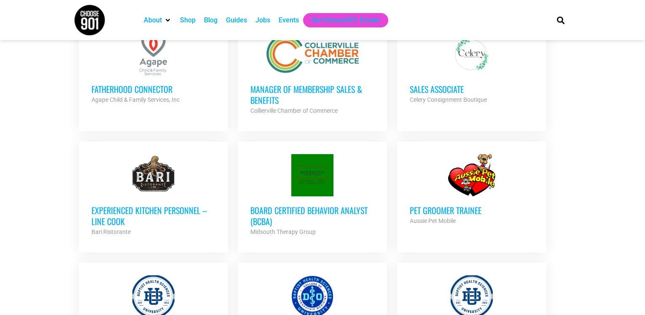 This screenshot has width=645, height=315. I want to click on a: Manager of Membership Sales & Benefits Collierville Chamber of Commerce, so click(313, 74).